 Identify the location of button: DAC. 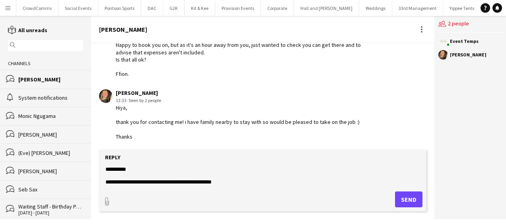
(152, 8).